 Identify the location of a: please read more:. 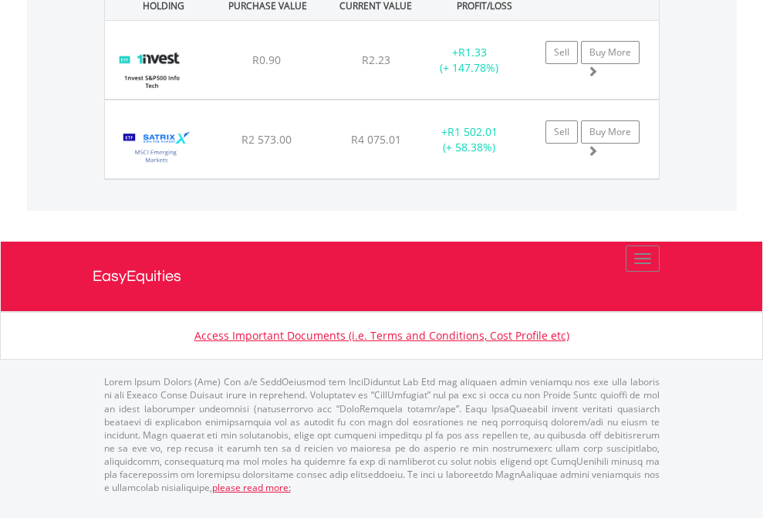
(251, 487).